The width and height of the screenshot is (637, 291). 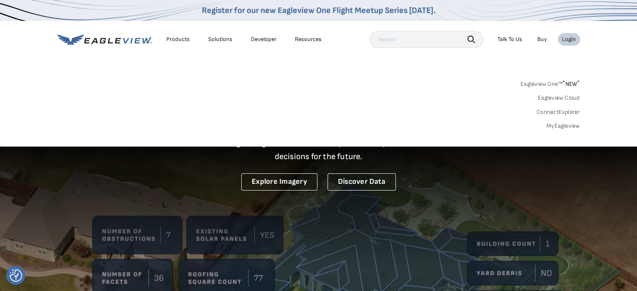 What do you see at coordinates (279, 182) in the screenshot?
I see `a: Explore Imagery` at bounding box center [279, 182].